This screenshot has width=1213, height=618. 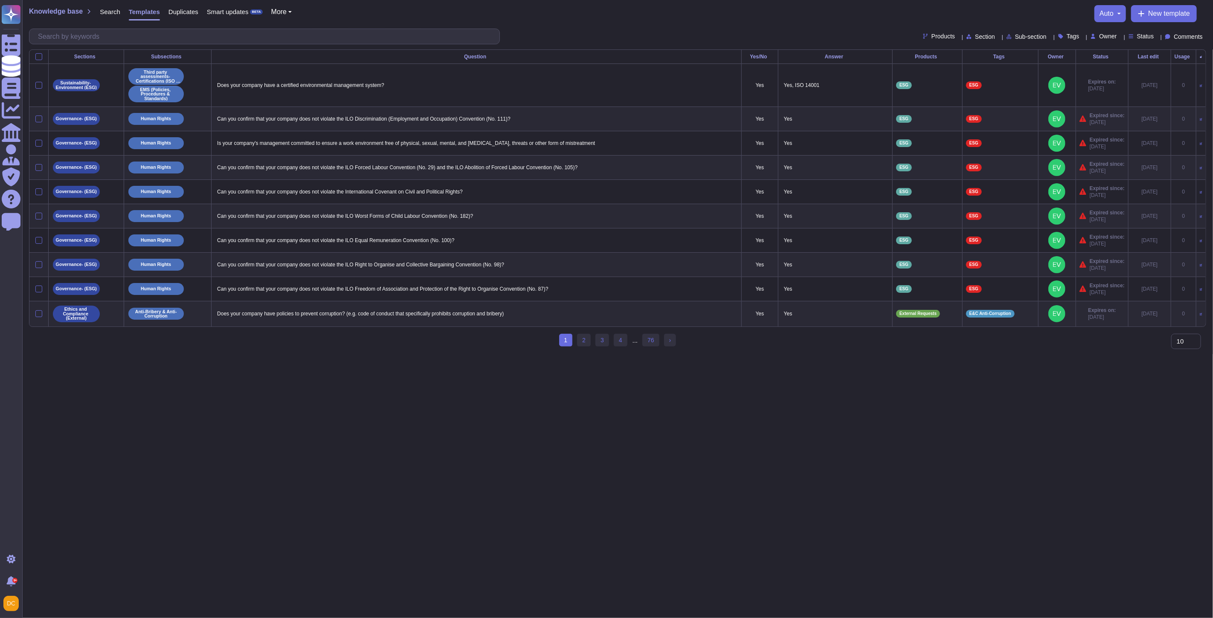 I want to click on span: Search, so click(x=110, y=12).